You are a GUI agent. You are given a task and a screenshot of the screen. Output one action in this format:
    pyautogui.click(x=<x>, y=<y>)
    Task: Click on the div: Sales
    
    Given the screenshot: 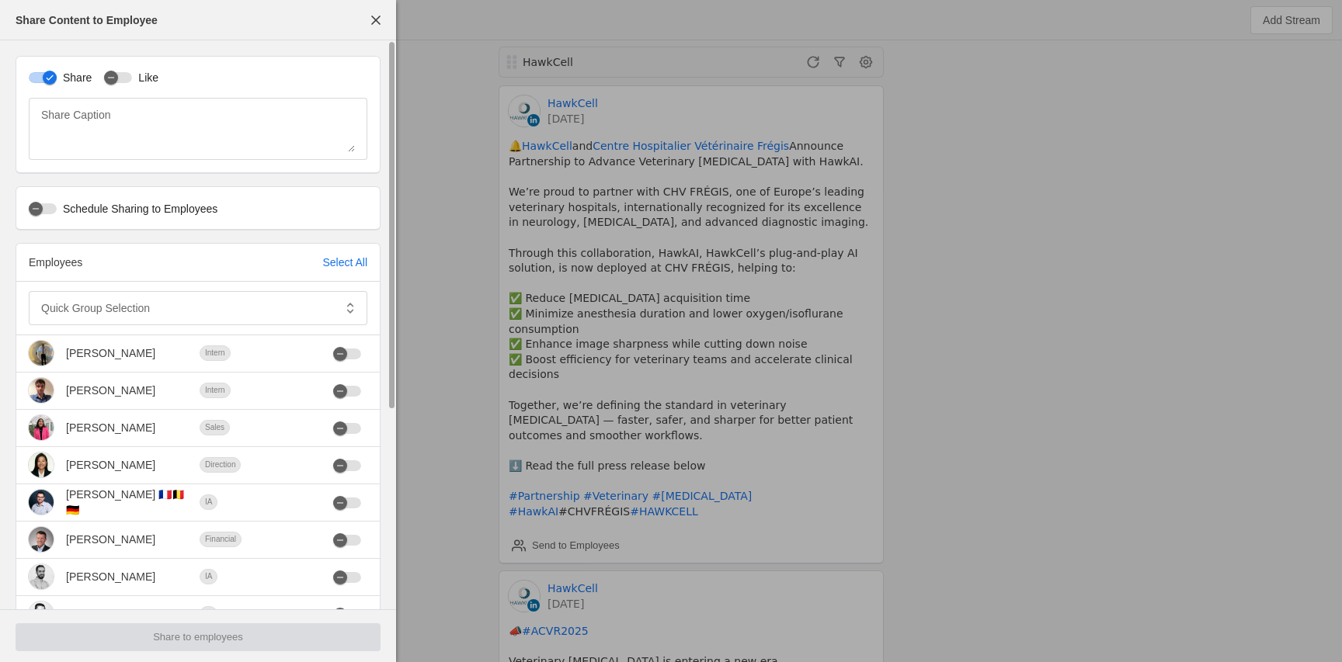 What is the action you would take?
    pyautogui.click(x=214, y=428)
    